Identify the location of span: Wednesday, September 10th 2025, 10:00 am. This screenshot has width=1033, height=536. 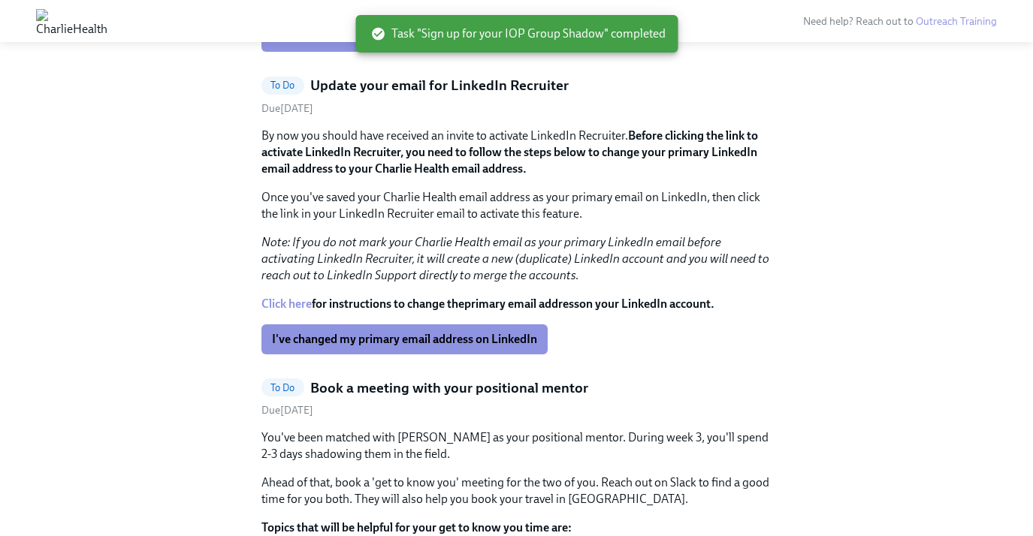
(287, 410).